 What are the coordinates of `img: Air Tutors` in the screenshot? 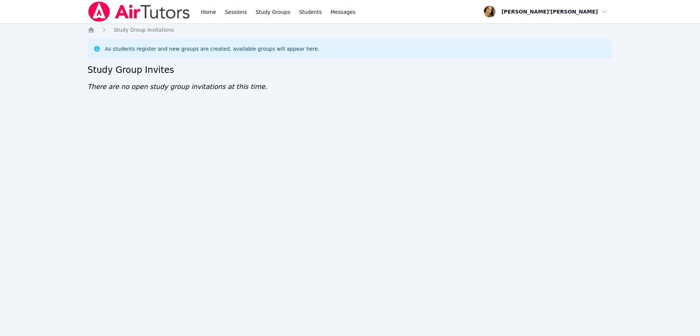 It's located at (139, 12).